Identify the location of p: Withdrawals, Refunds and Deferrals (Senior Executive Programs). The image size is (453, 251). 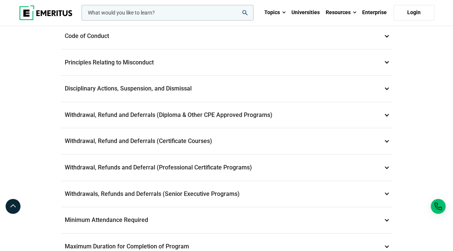
(226, 194).